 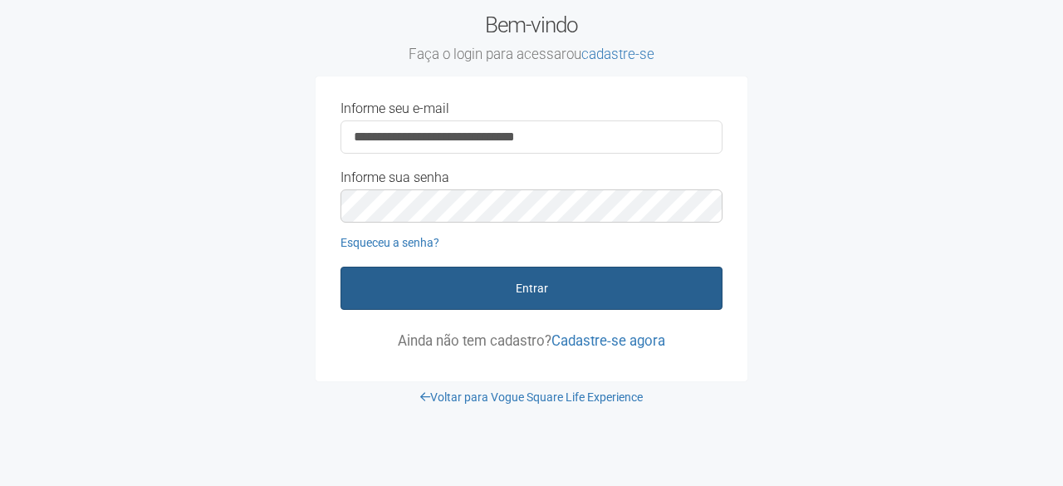 I want to click on a: cadastre-se, so click(x=618, y=54).